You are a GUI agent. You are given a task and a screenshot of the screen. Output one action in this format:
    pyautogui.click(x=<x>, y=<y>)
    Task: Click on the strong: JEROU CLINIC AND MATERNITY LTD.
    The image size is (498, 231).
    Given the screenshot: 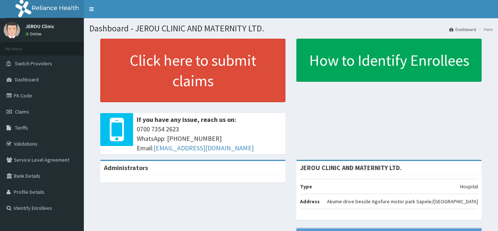 What is the action you would take?
    pyautogui.click(x=351, y=167)
    